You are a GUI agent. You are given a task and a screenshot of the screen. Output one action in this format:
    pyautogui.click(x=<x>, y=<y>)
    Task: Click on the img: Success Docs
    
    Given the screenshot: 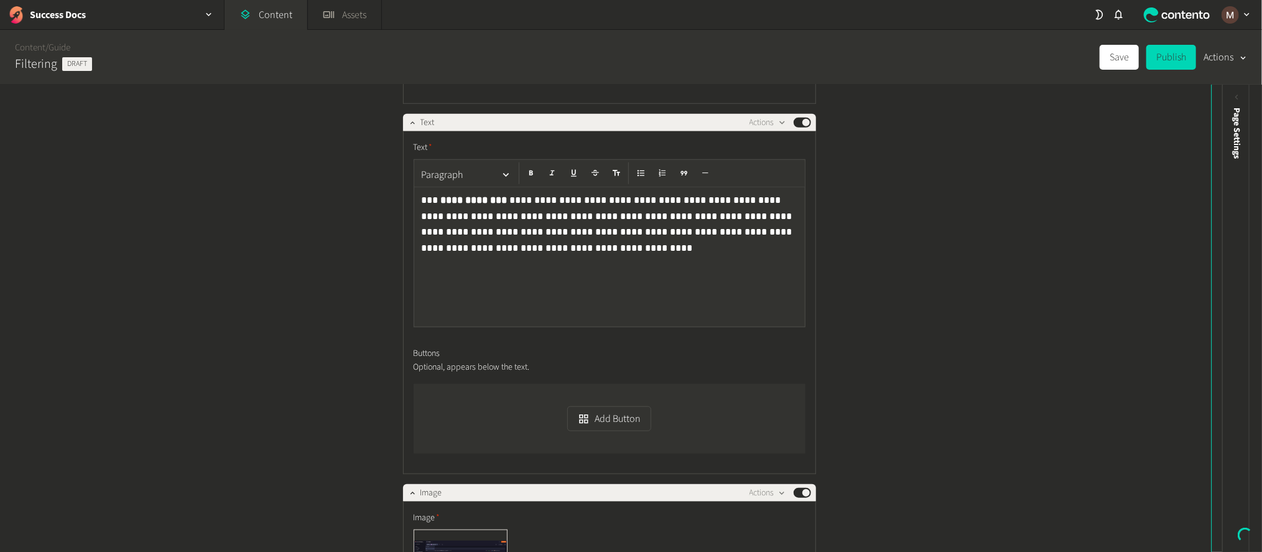 What is the action you would take?
    pyautogui.click(x=16, y=15)
    